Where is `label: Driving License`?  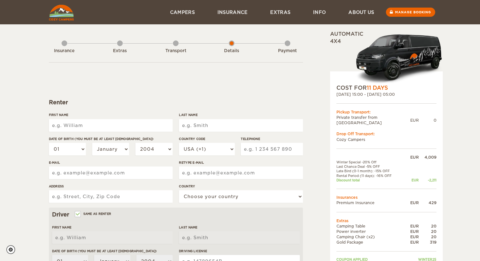
label: Driving License is located at coordinates (239, 251).